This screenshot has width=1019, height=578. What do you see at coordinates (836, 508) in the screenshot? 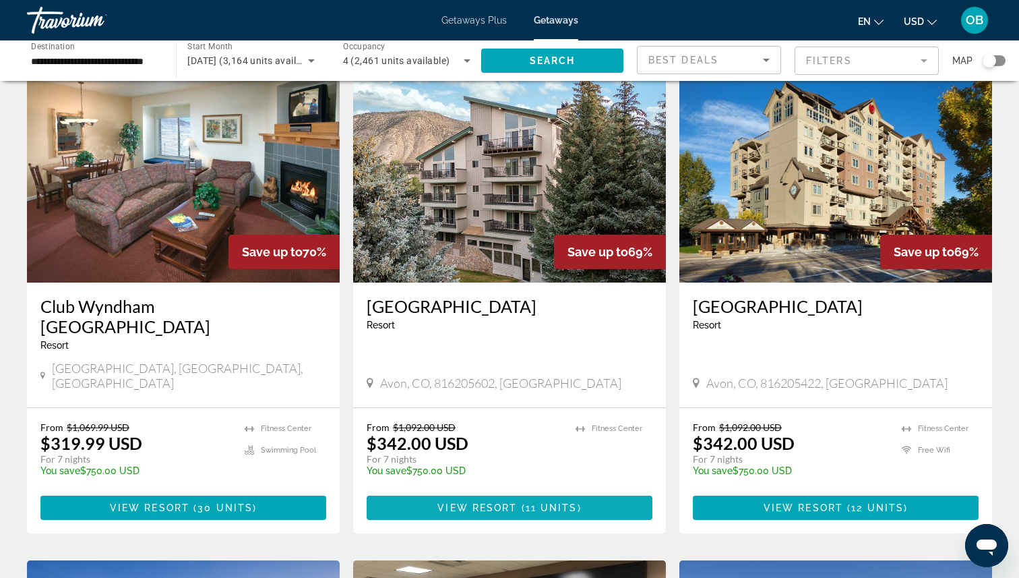
I see `button: View Resort(12 units)` at bounding box center [836, 508].